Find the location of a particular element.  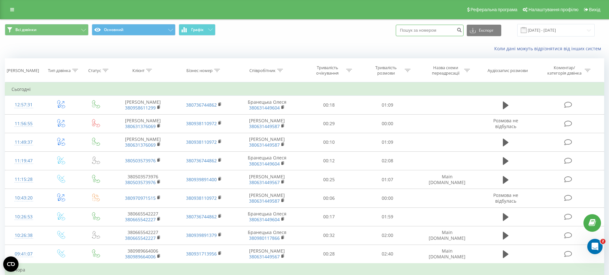

div: 11:56:55 is located at coordinates (24, 123).